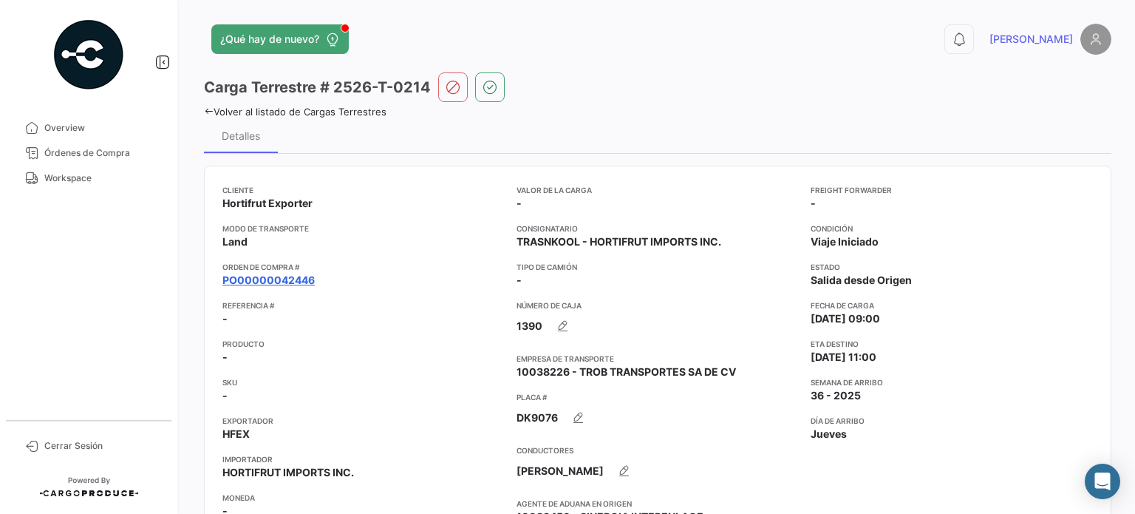 The width and height of the screenshot is (1135, 514). Describe the element at coordinates (861, 280) in the screenshot. I see `span: Salida desde Origen` at that location.